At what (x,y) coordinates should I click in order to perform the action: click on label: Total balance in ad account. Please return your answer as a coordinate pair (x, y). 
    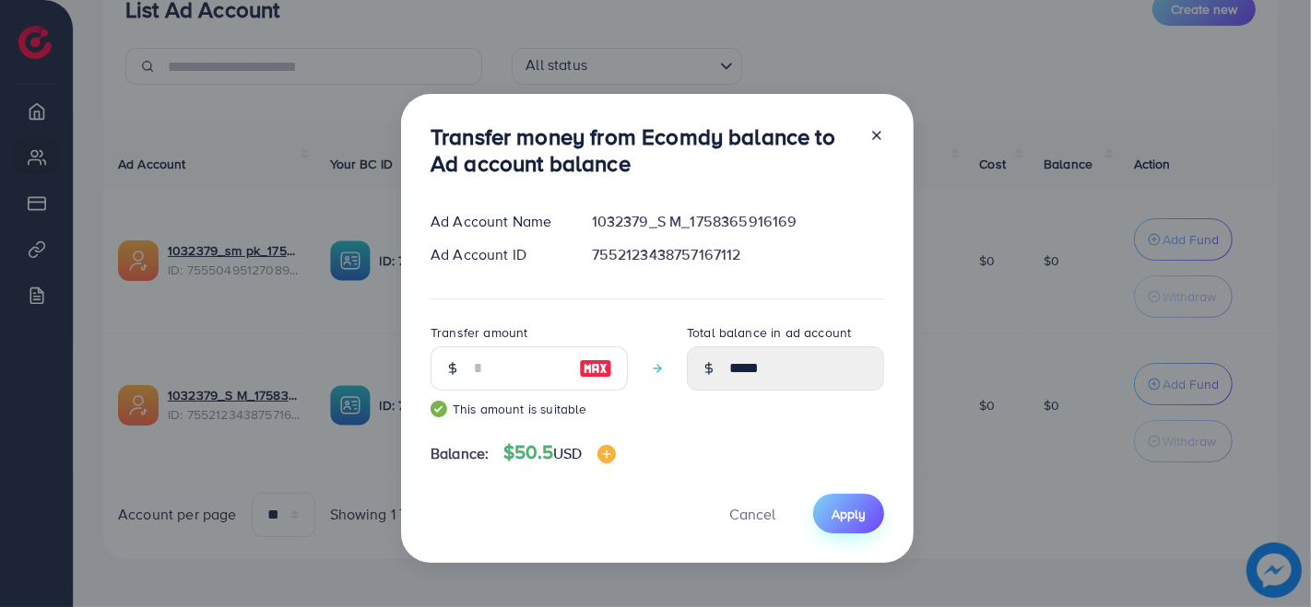
    Looking at the image, I should click on (769, 333).